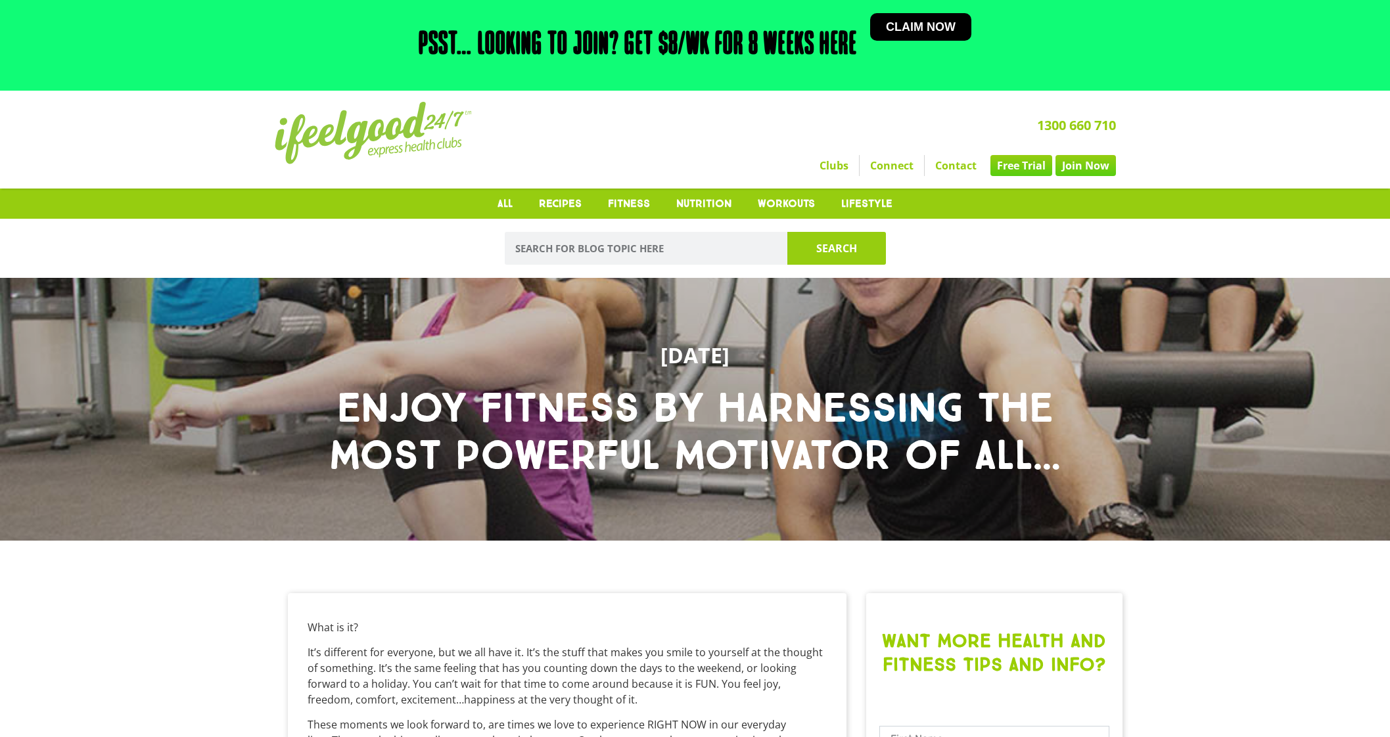 Image resolution: width=1390 pixels, height=737 pixels. I want to click on input: SEARCH FOR BLOG TOPIC HERE, so click(646, 248).